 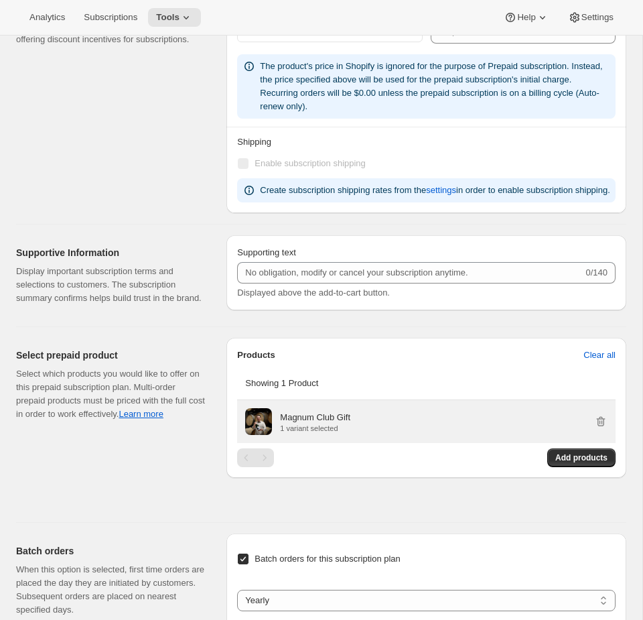 I want to click on span: Showing 1 Product, so click(x=281, y=383).